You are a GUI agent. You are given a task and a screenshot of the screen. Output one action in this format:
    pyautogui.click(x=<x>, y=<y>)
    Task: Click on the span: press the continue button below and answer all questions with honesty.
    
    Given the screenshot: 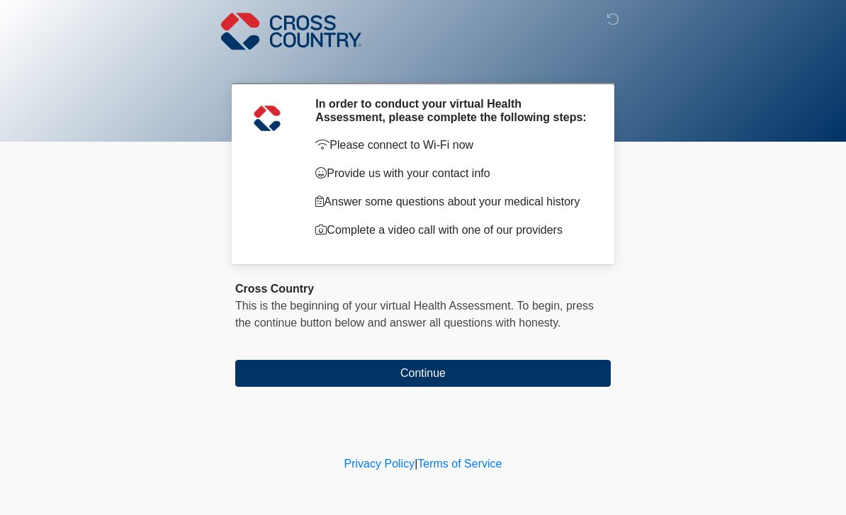 What is the action you would take?
    pyautogui.click(x=414, y=314)
    